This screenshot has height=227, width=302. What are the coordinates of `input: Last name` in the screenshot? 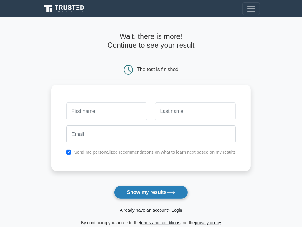 It's located at (195, 111).